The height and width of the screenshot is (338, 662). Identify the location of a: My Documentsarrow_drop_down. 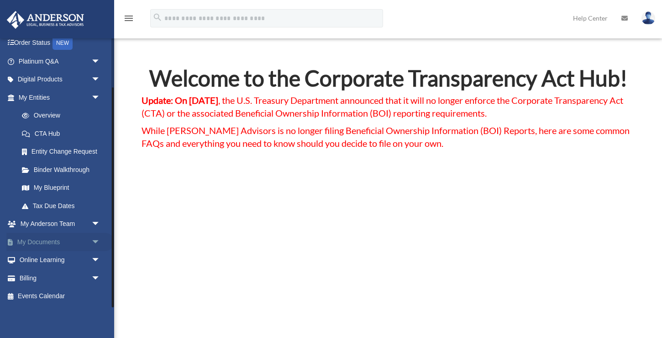
(60, 242).